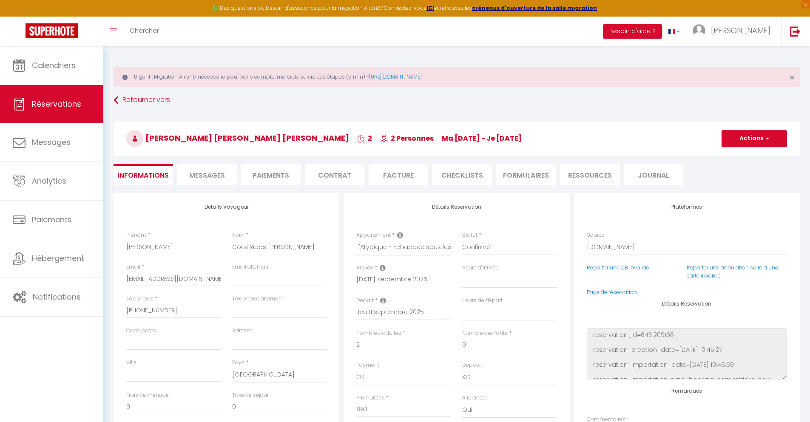 The width and height of the screenshot is (810, 422). I want to click on label: Email, so click(133, 267).